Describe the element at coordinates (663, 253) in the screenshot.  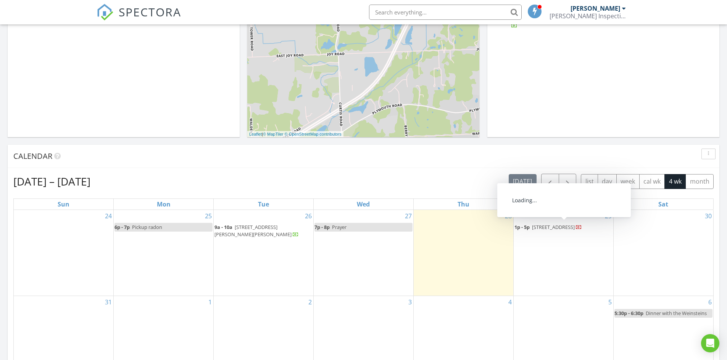
I see `td: Go to August 30, 2025` at that location.